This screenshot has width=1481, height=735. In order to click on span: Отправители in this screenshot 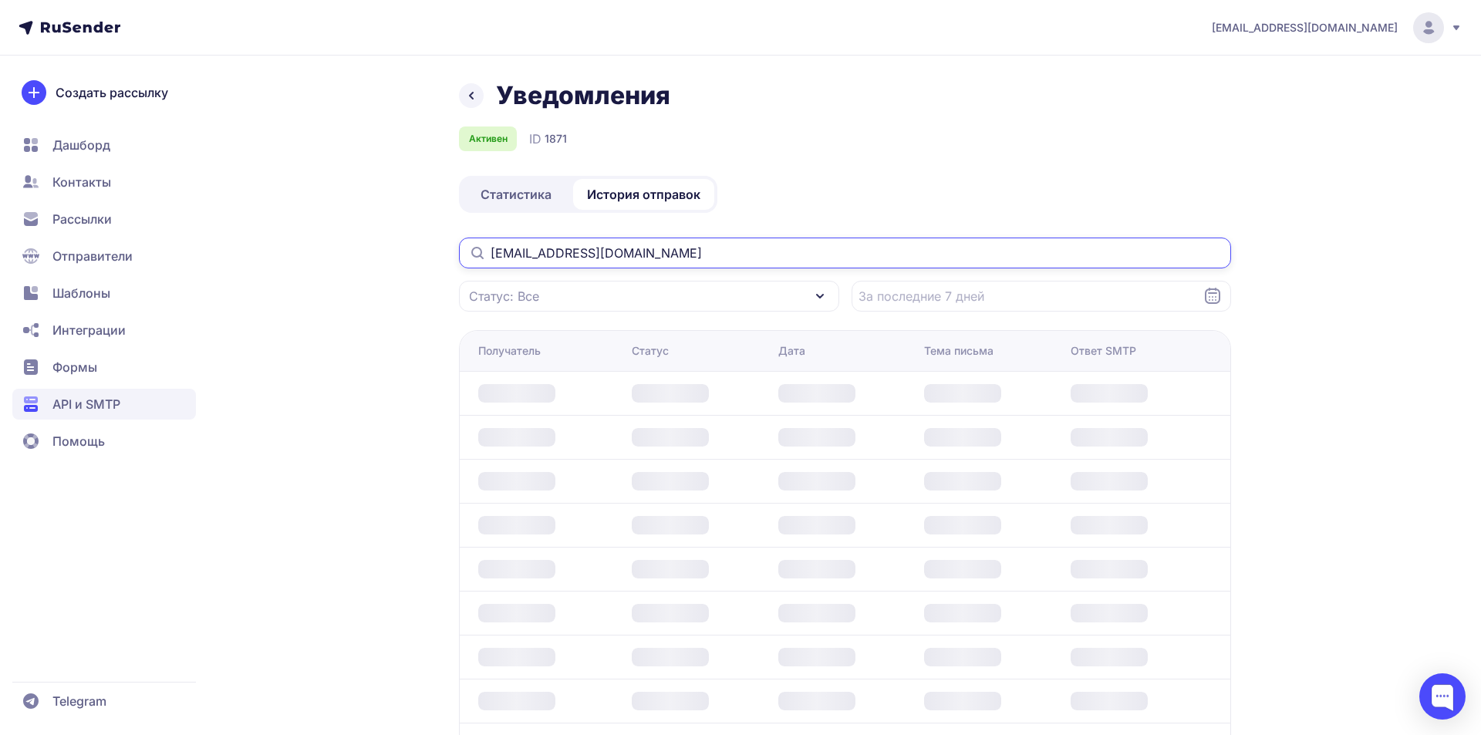, I will do `click(93, 256)`.